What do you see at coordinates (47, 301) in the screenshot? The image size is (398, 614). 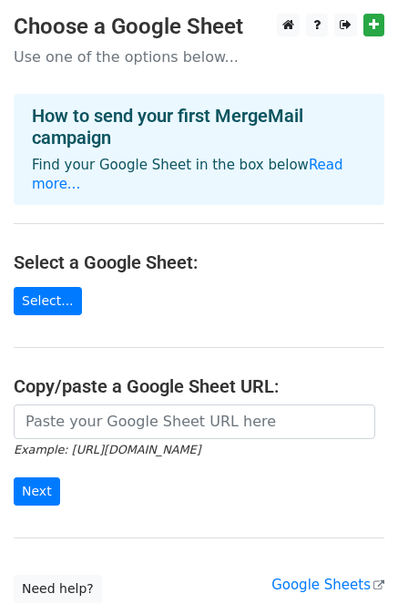 I see `a: Select...` at bounding box center [47, 301].